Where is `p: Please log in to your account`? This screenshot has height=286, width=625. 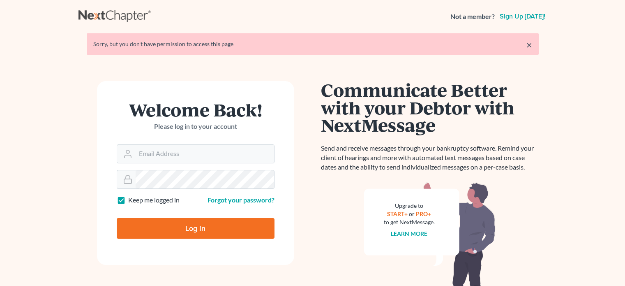 p: Please log in to your account is located at coordinates (196, 126).